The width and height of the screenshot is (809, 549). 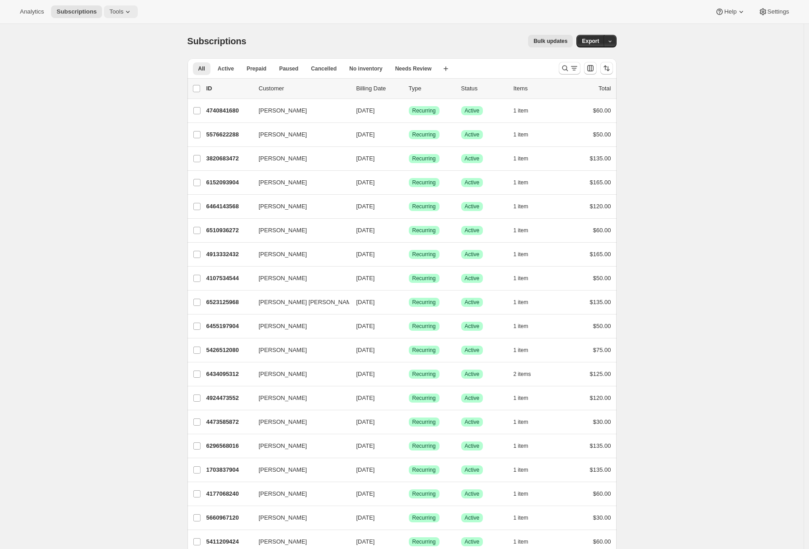 What do you see at coordinates (257, 69) in the screenshot?
I see `span: Prepaid` at bounding box center [257, 69].